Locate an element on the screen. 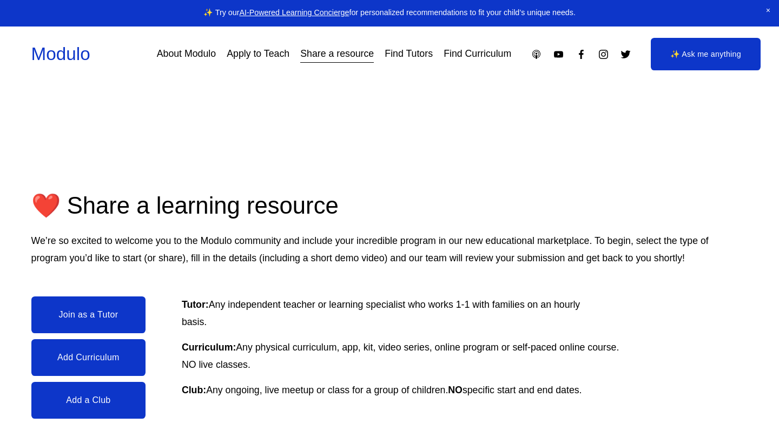 The width and height of the screenshot is (779, 423). a: Find Tutors is located at coordinates (408, 54).